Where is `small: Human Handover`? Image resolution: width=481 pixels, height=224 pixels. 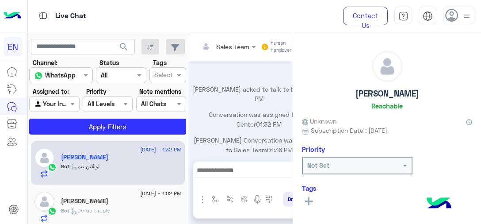
small: Human Handover is located at coordinates (288, 47).